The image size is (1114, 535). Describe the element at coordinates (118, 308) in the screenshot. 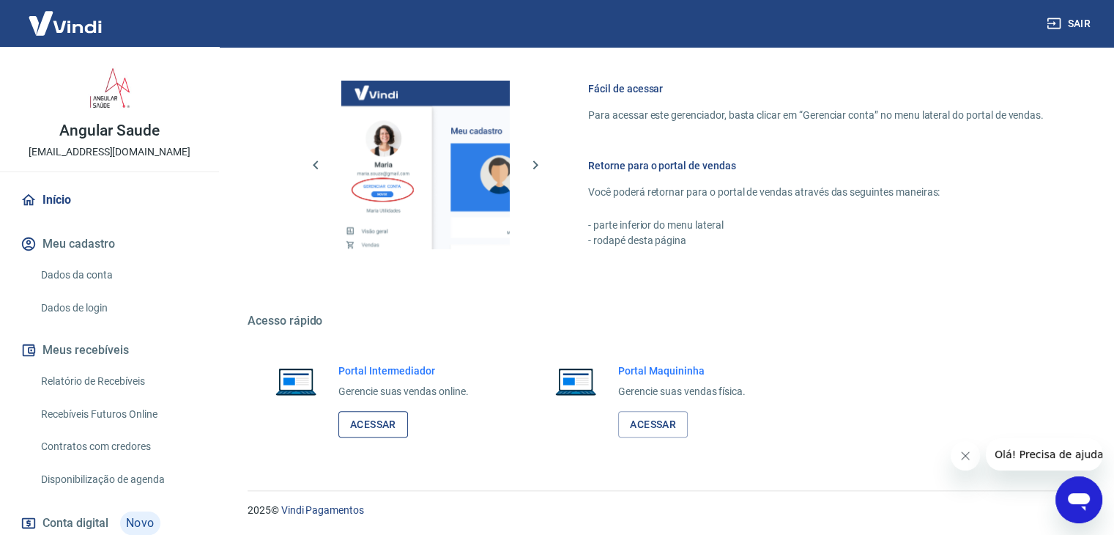

I see `a: Dados de login` at that location.